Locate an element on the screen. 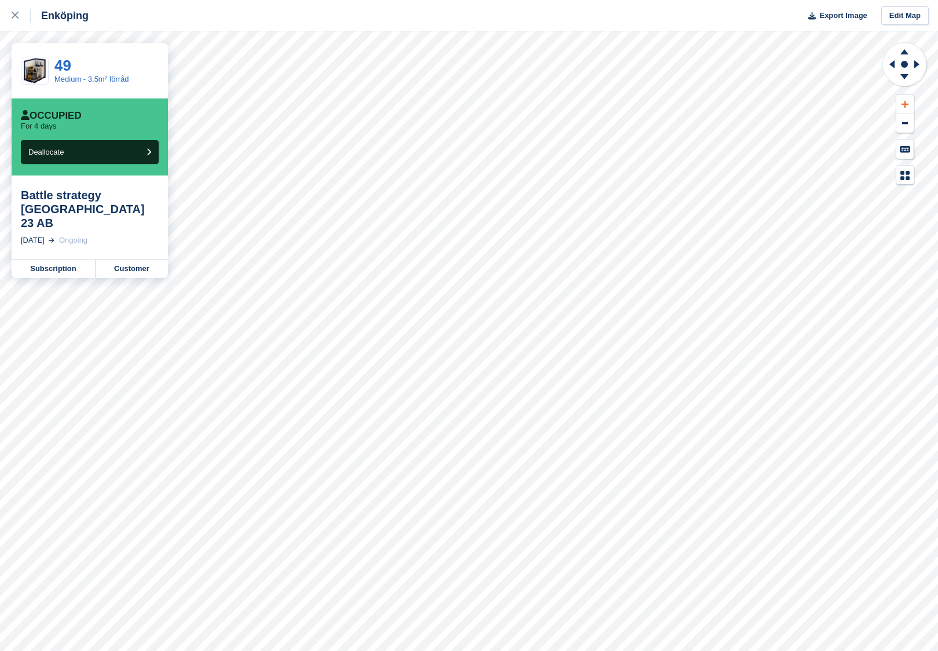  span: Export Image is located at coordinates (843, 16).